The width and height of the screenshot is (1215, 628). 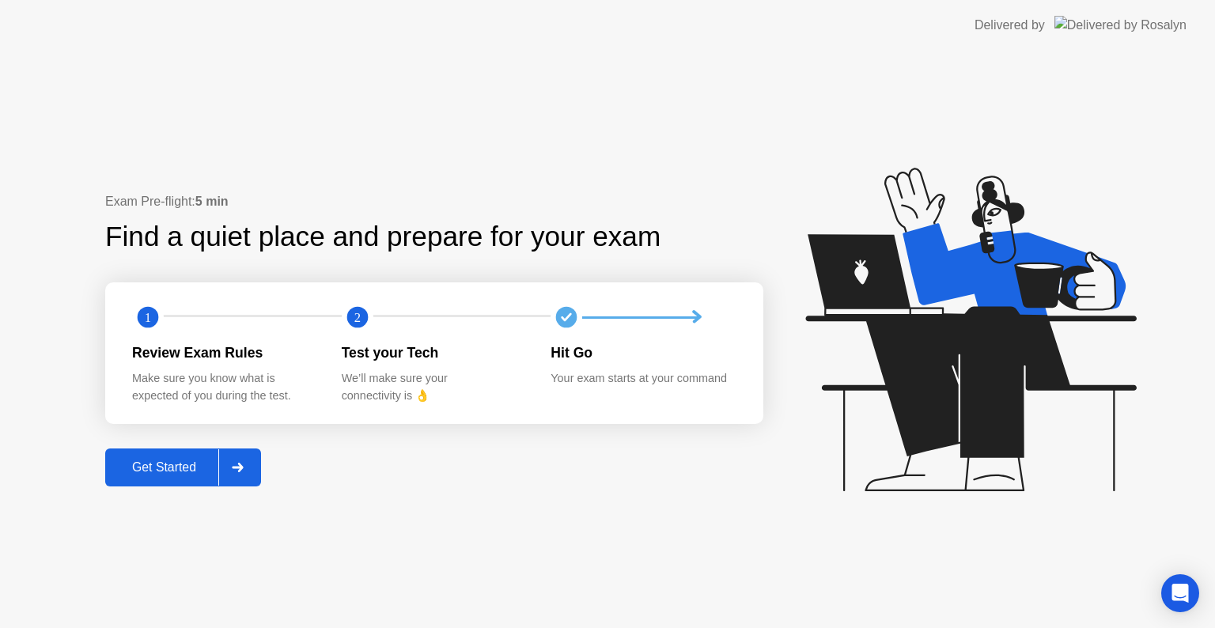 What do you see at coordinates (433, 387) in the screenshot?
I see `div: We’ll make sure your connectivity is 👌` at bounding box center [433, 387].